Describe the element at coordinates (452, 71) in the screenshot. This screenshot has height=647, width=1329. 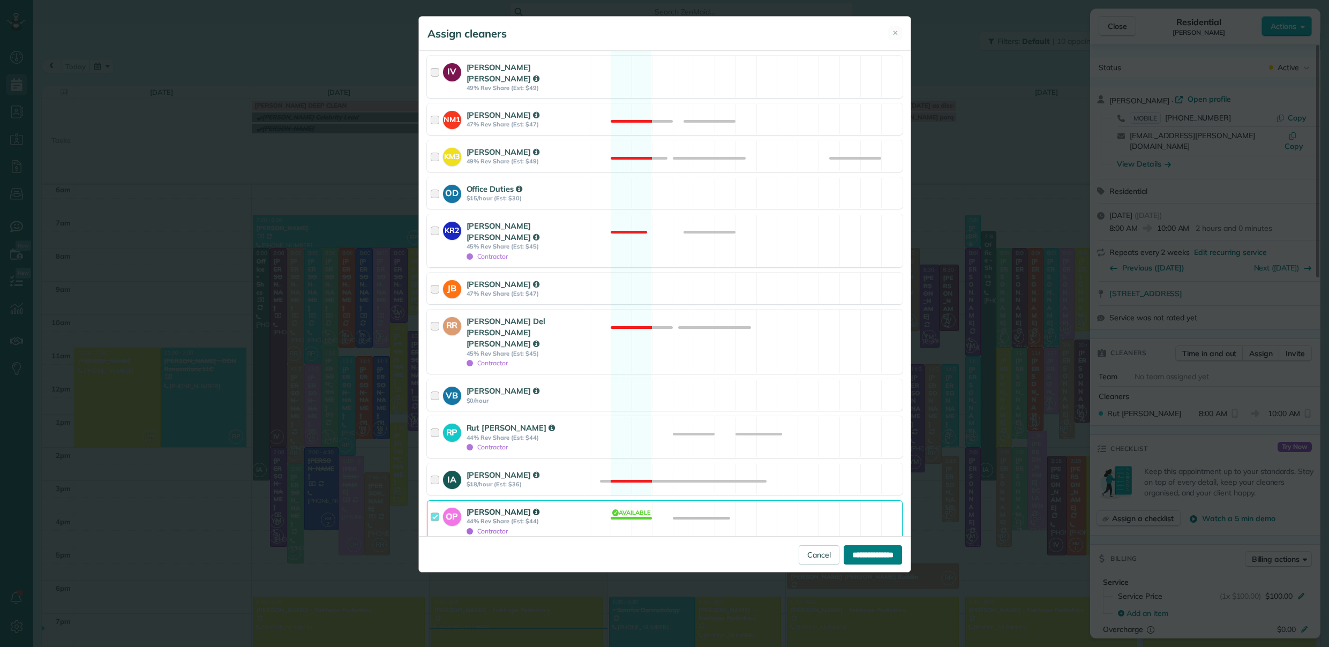
I see `strong: IV` at that location.